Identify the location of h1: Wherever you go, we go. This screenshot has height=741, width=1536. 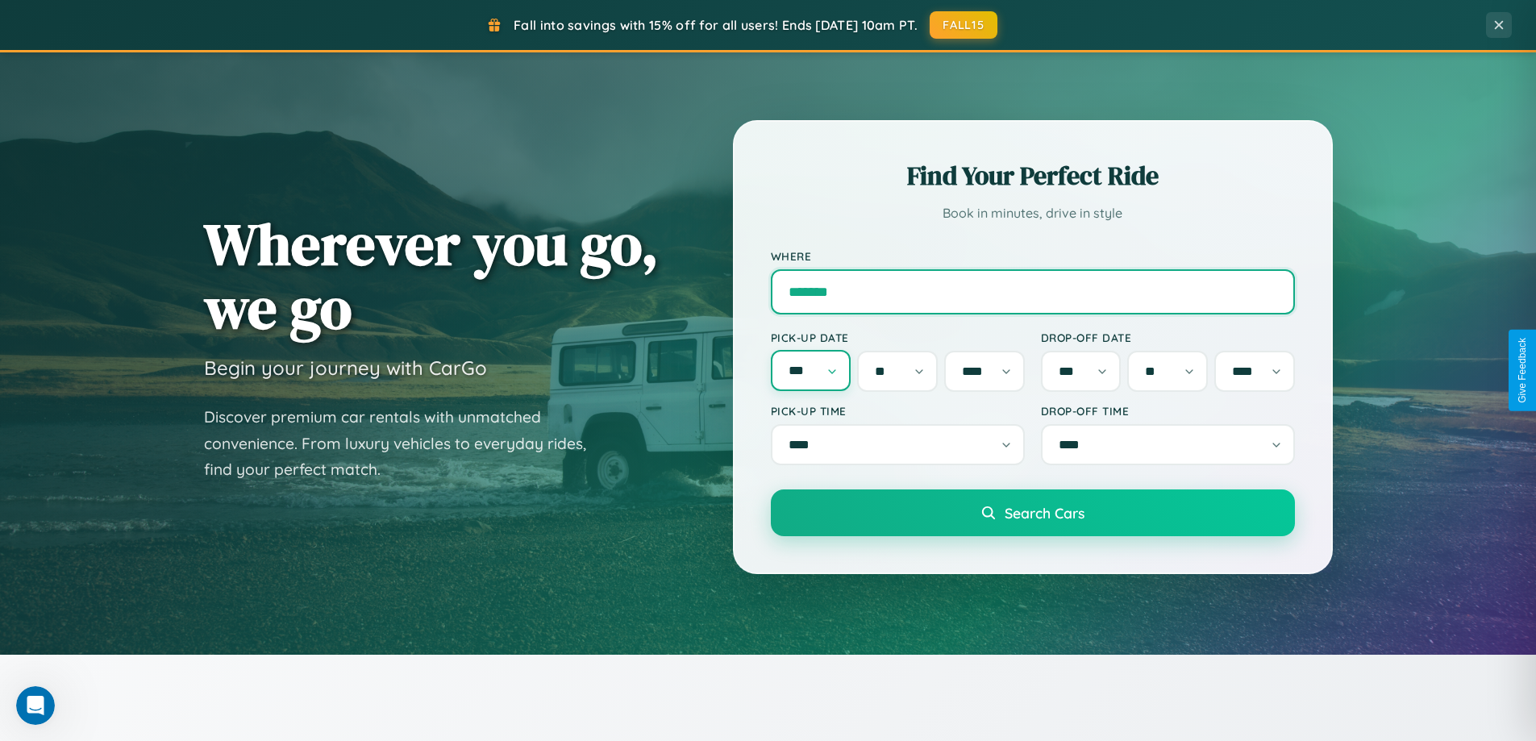
(431, 276).